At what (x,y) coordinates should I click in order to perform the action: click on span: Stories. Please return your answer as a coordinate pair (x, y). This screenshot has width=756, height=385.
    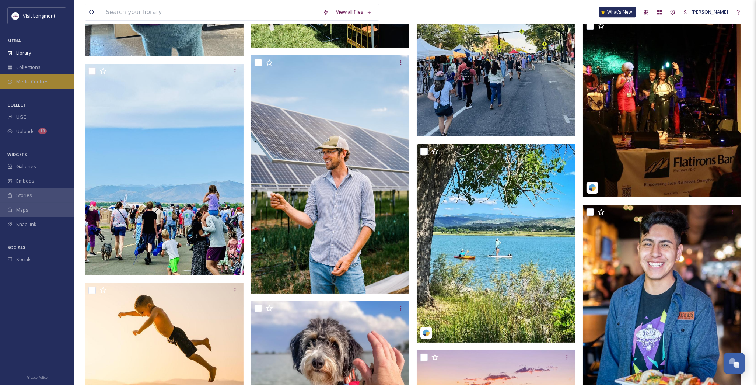
    Looking at the image, I should click on (24, 195).